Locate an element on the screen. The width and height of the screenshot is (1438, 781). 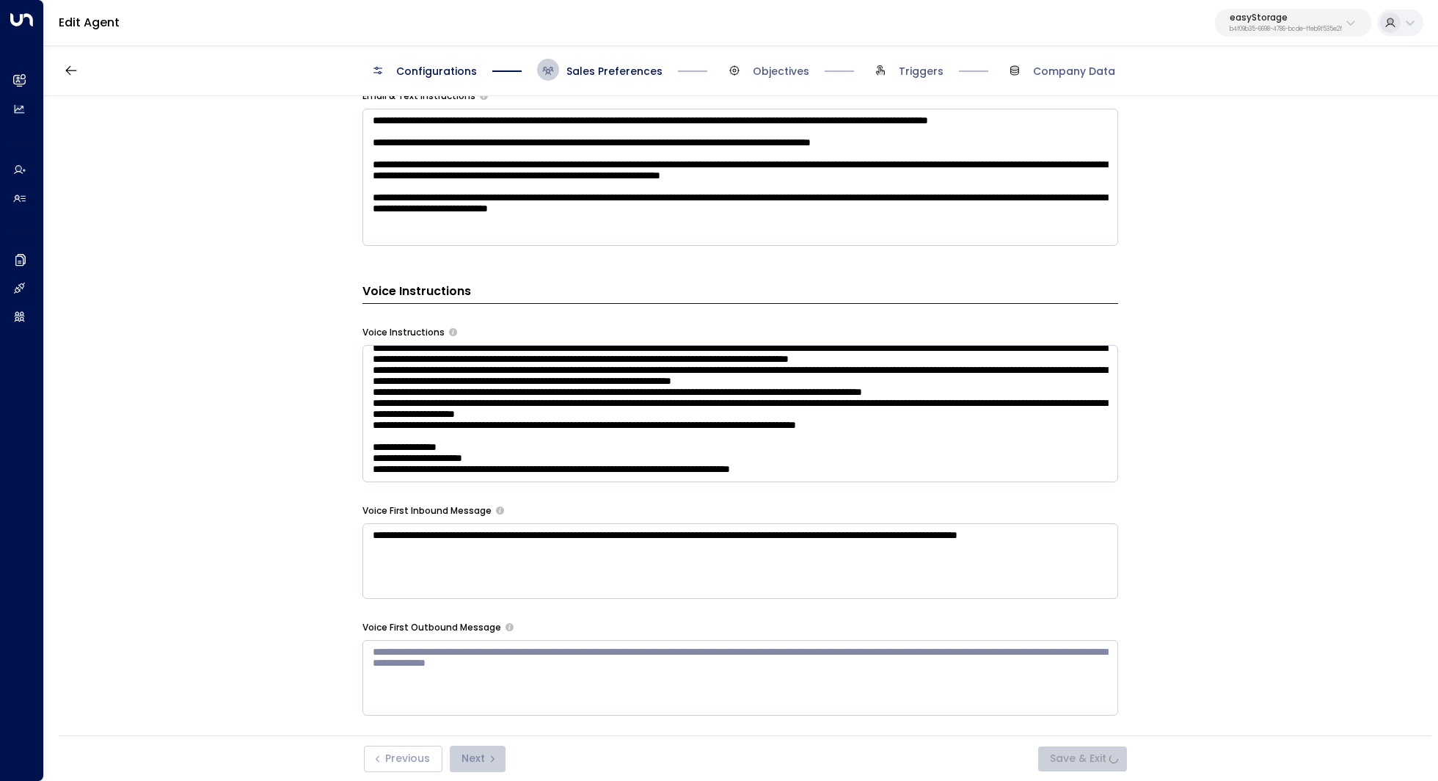
p: easyStorage is located at coordinates (1285, 18).